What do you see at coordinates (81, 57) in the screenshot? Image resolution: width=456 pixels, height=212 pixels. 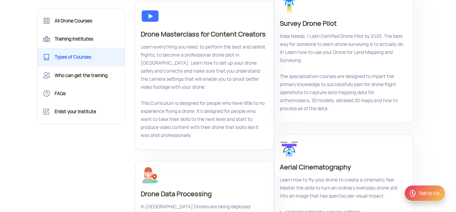 I see `a: Types of Courses` at bounding box center [81, 57].